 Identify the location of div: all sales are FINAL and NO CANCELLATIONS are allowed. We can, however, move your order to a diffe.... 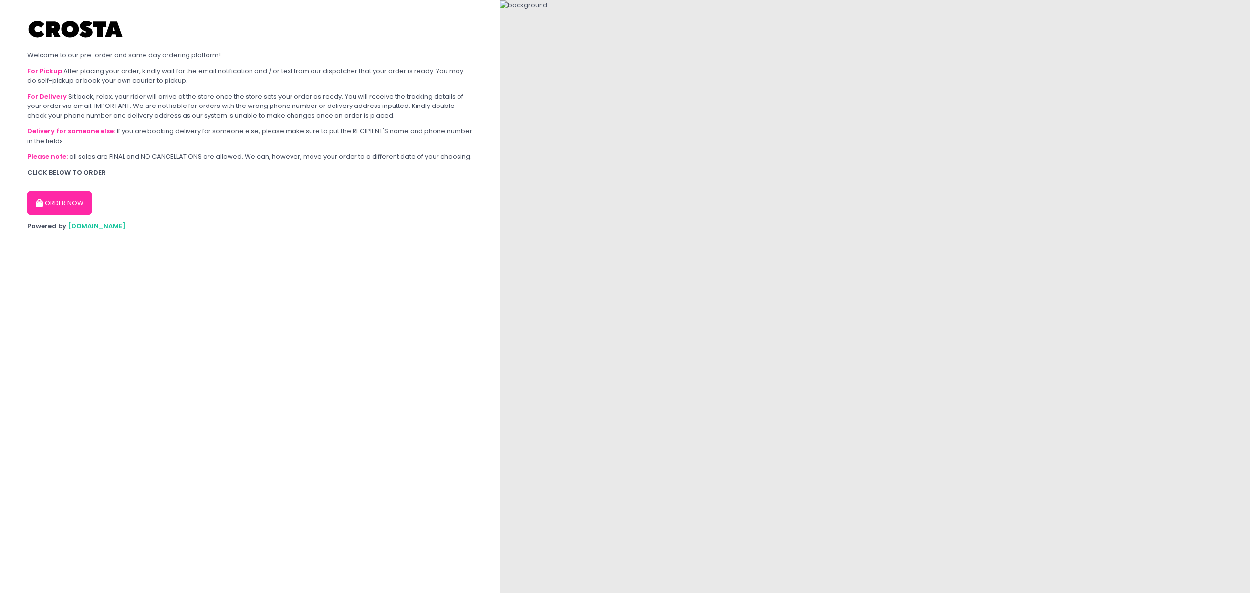
(250, 157).